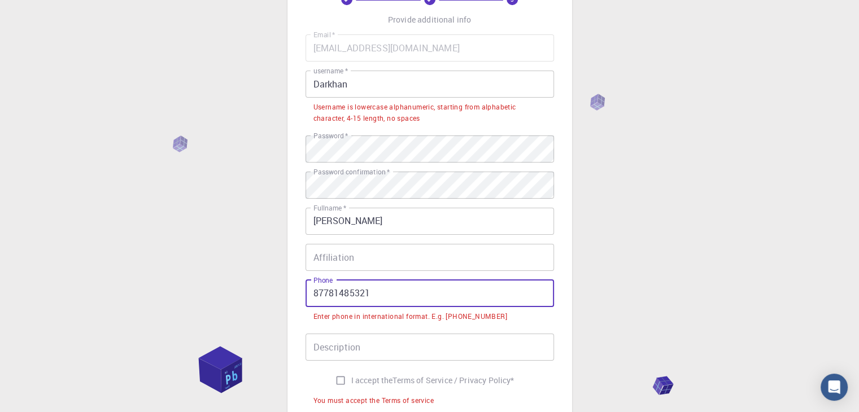 The image size is (859, 412). I want to click on label: Password, so click(331, 136).